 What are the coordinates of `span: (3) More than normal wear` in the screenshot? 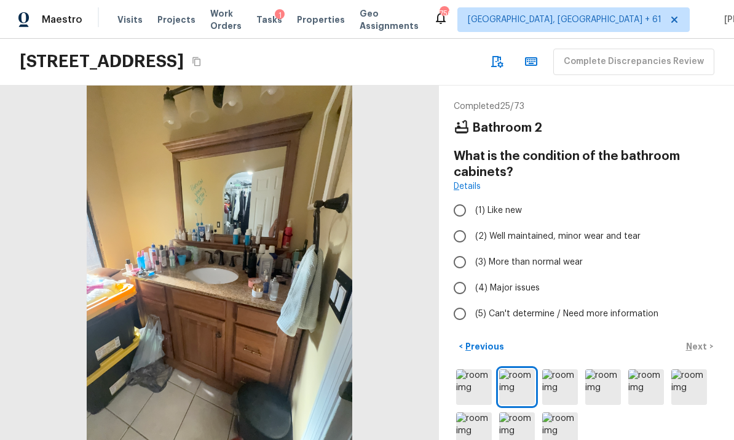 It's located at (529, 262).